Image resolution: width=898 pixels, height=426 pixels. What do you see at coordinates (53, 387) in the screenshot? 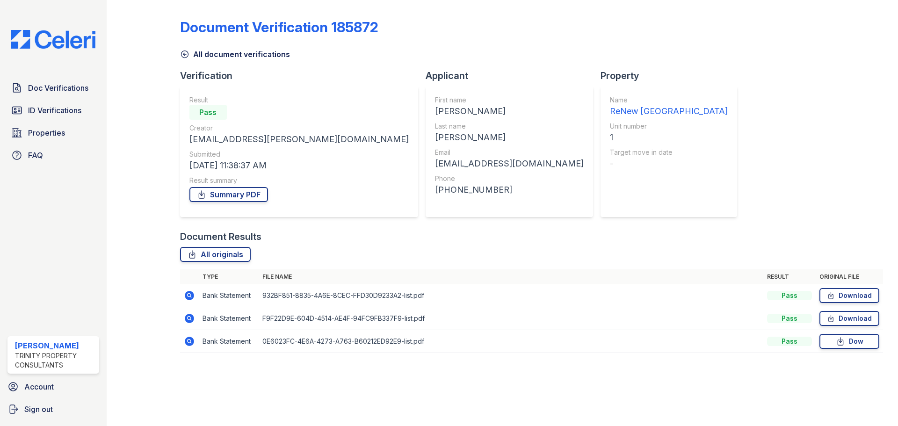
I see `a: Account` at bounding box center [53, 387].